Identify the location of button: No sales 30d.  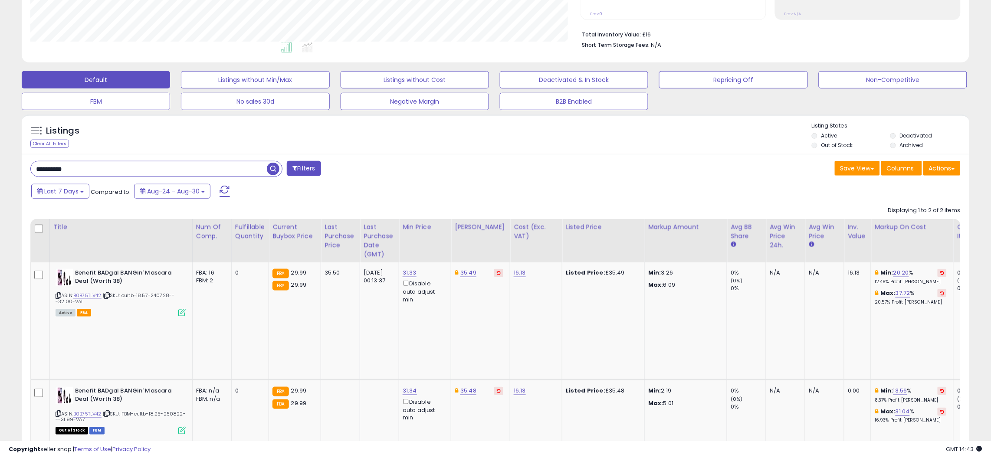
(255, 102).